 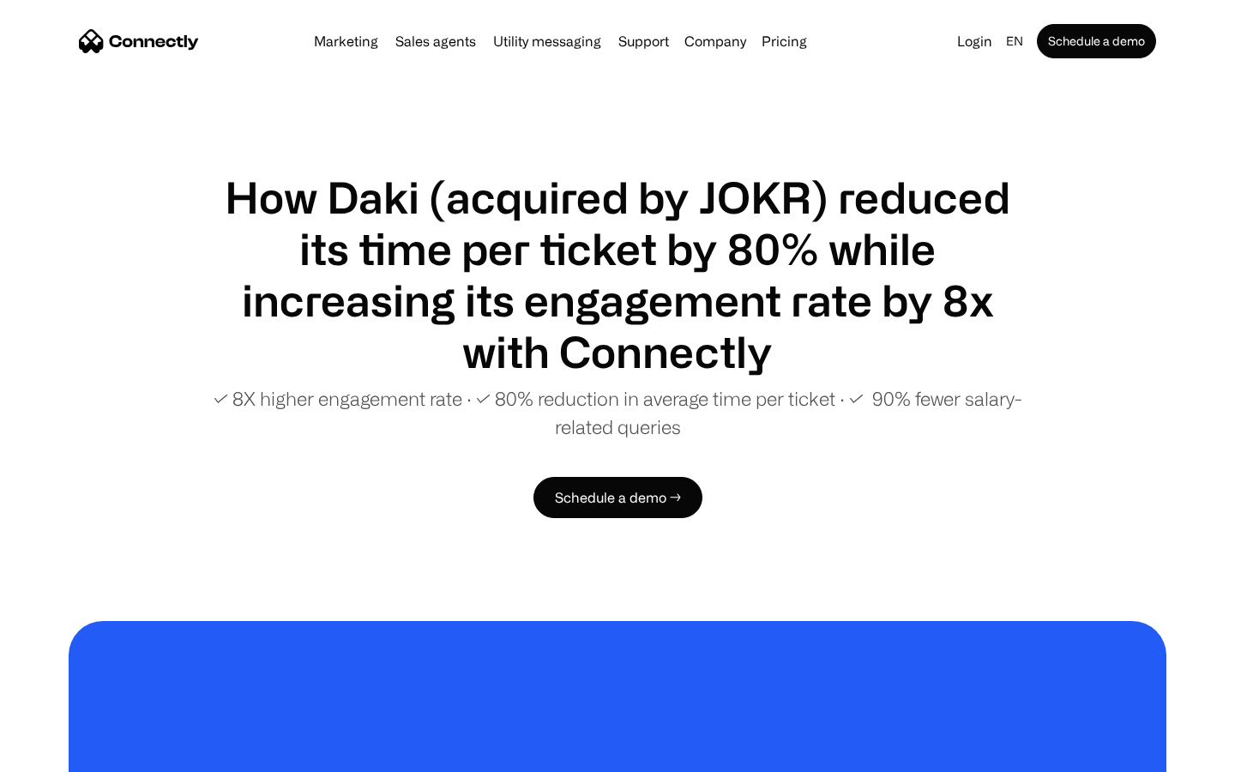 What do you see at coordinates (1096, 41) in the screenshot?
I see `a: Schedule a demo` at bounding box center [1096, 41].